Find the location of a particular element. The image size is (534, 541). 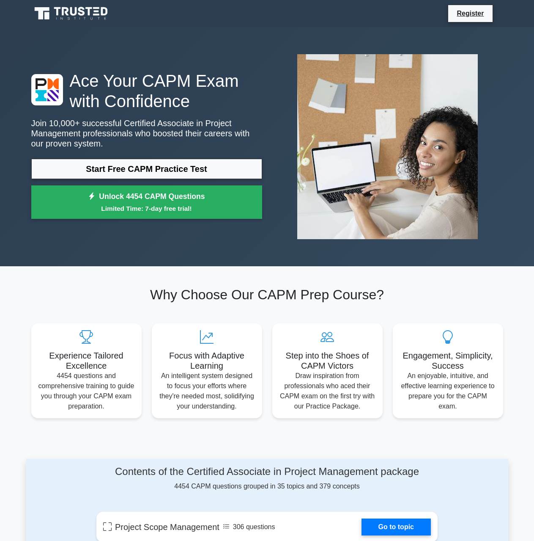

h5: Experience Tailored Excellence is located at coordinates (86, 361).